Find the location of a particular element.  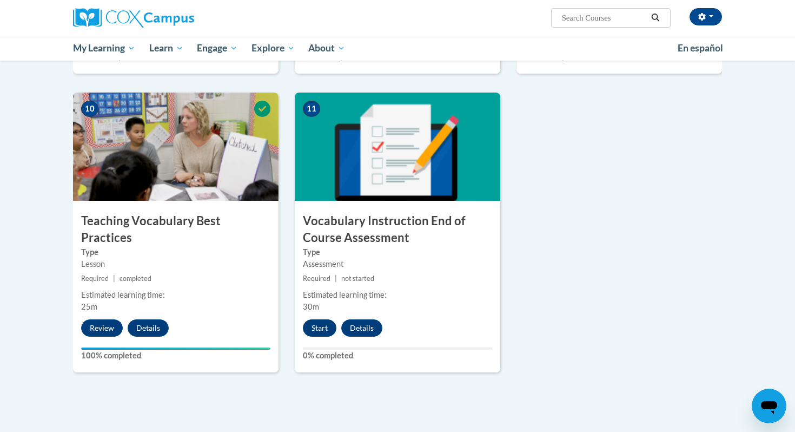

h3: Teaching Vocabulary Best Practices is located at coordinates (176, 229).